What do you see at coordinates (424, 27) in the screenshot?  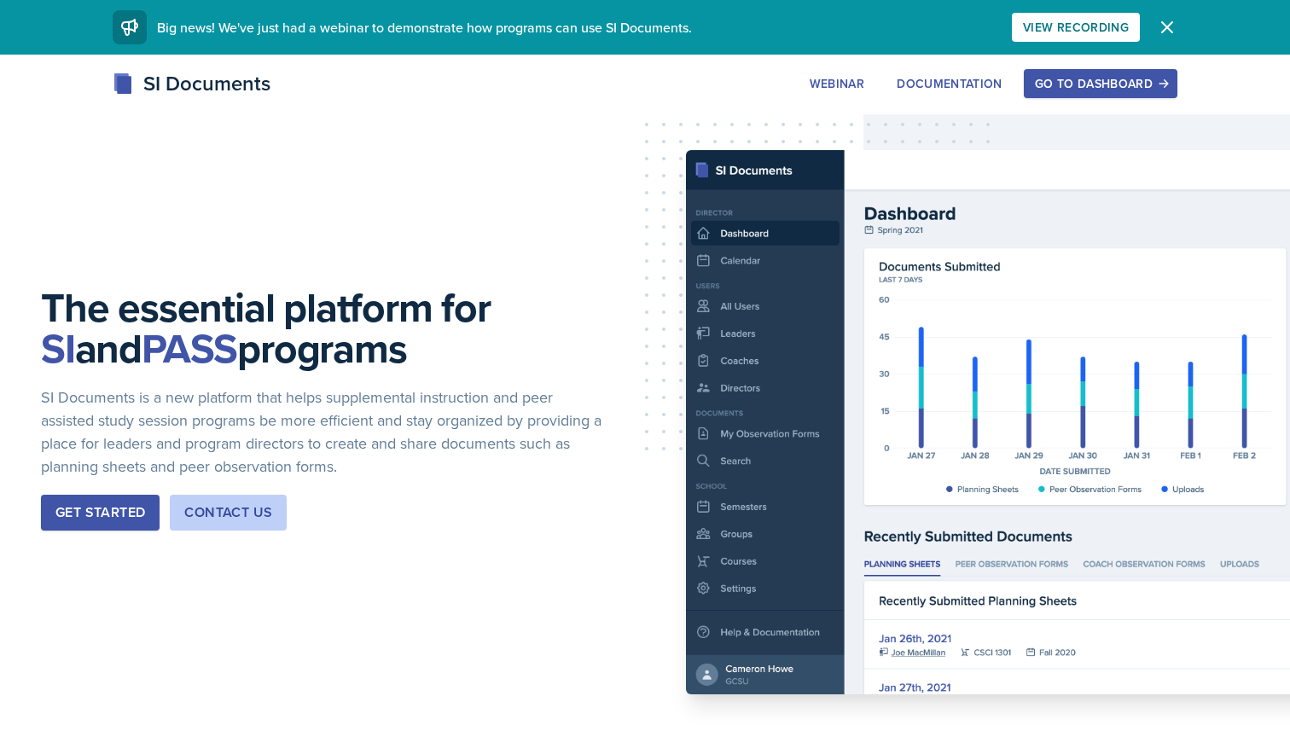 I see `span: Big news! We've just had a webinar to demonstrate how programs can use SI Documents.` at bounding box center [424, 27].